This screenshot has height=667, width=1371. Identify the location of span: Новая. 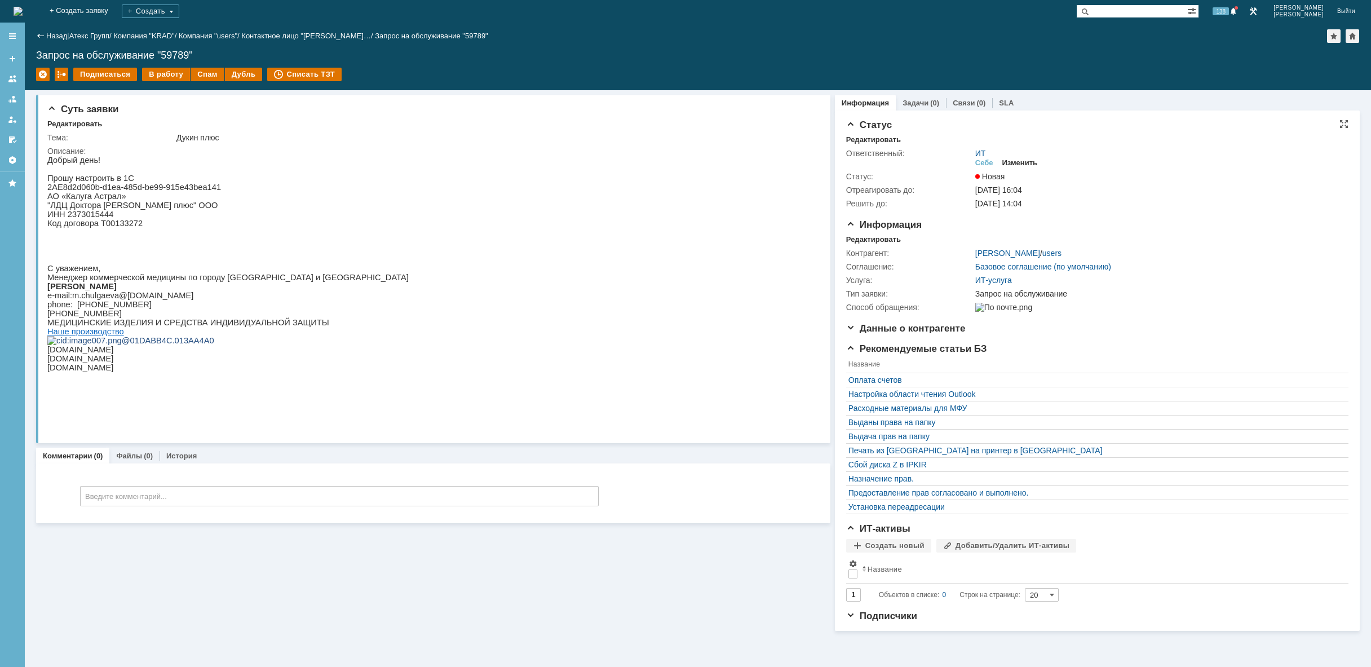
(990, 176).